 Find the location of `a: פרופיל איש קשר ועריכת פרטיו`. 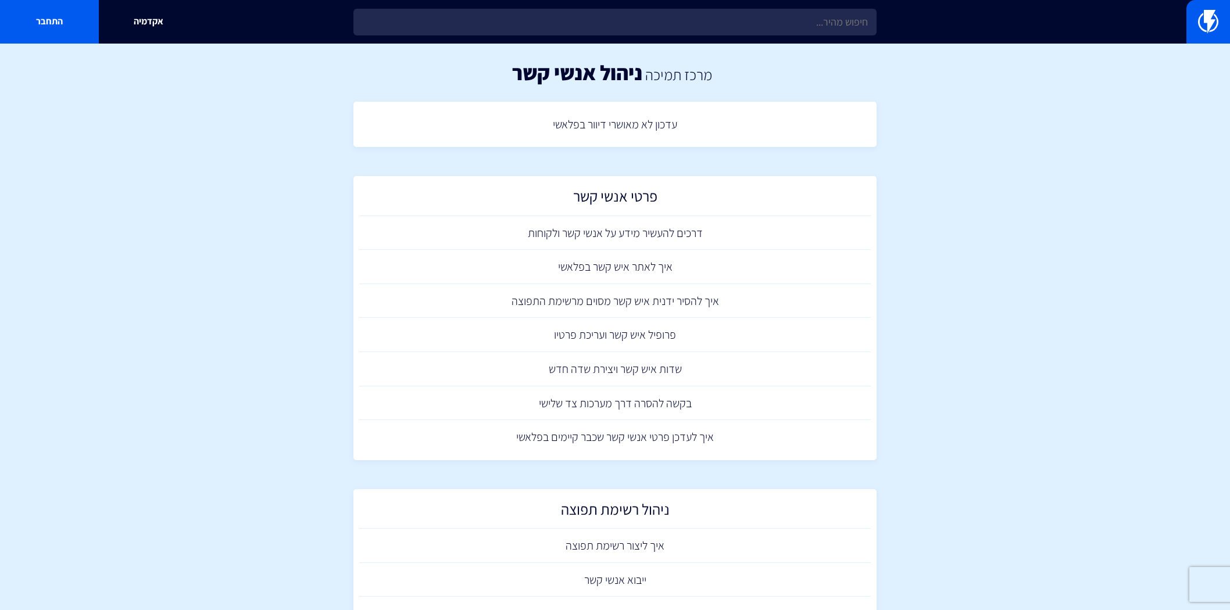

a: פרופיל איש קשר ועריכת פרטיו is located at coordinates (615, 335).